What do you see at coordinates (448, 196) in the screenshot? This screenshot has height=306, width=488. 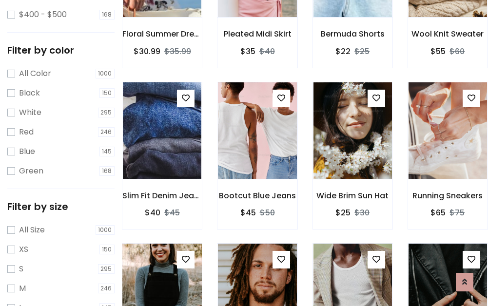 I see `h6: Running Sneakers` at bounding box center [448, 196].